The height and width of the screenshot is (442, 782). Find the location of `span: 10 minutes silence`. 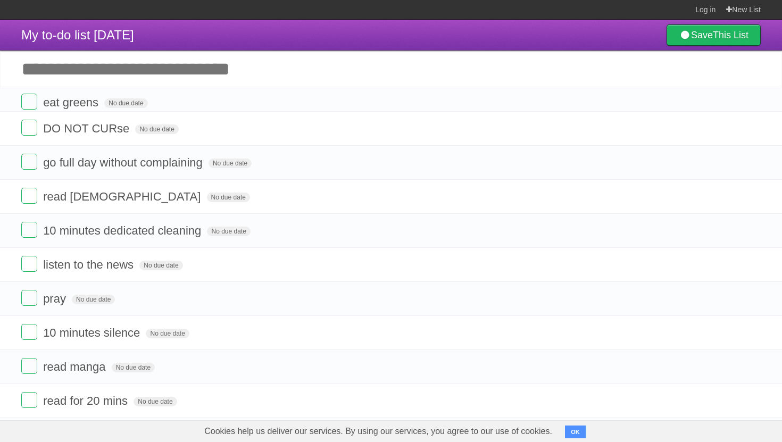

span: 10 minutes silence is located at coordinates (93, 332).